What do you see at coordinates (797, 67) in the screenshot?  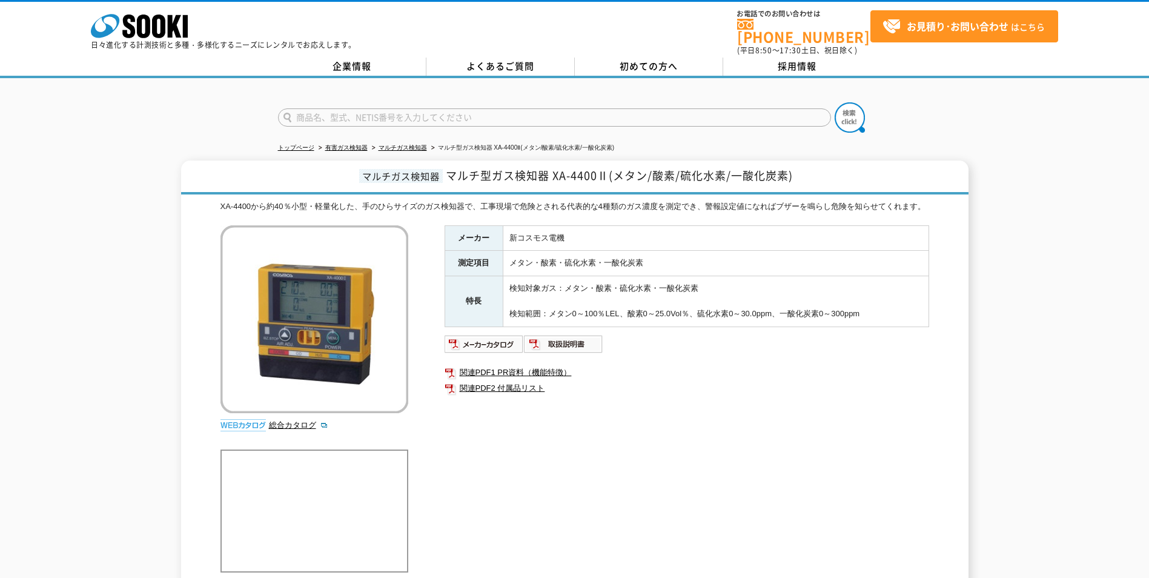 I see `a: 採用情報` at bounding box center [797, 67].